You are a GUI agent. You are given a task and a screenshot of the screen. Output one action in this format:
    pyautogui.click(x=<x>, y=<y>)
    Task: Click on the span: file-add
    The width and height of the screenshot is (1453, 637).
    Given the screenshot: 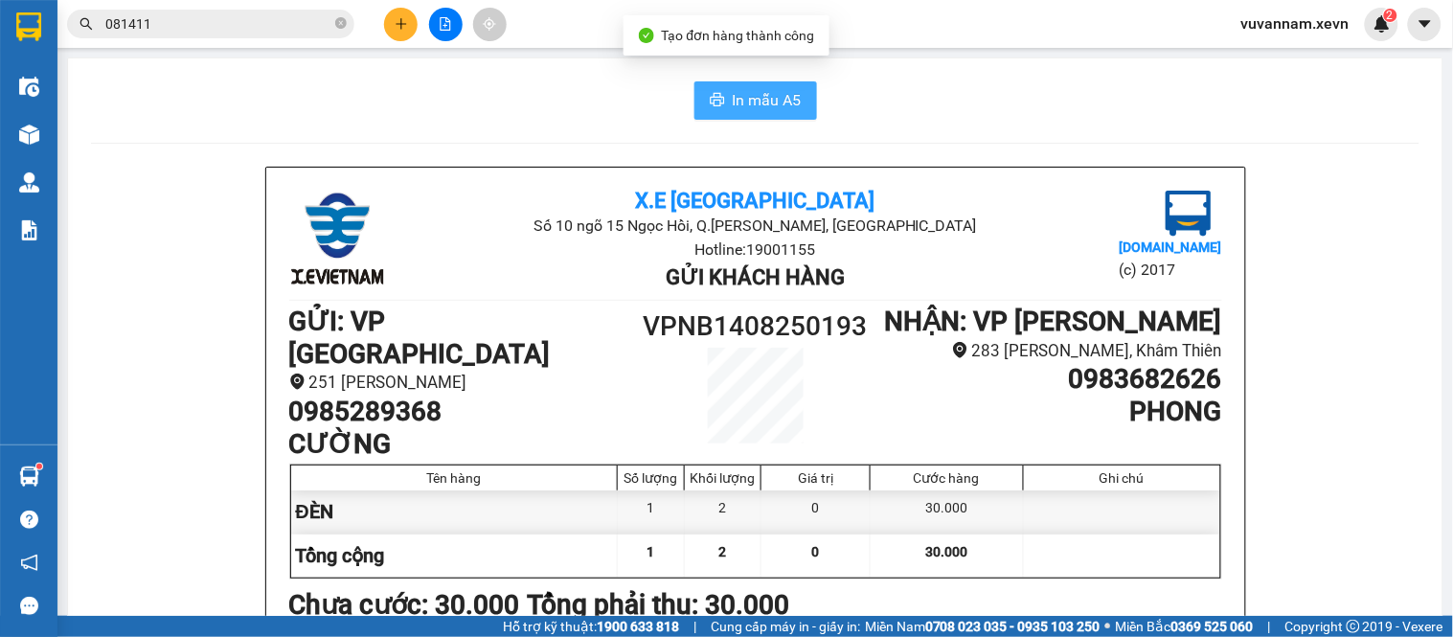 What is the action you would take?
    pyautogui.click(x=445, y=24)
    